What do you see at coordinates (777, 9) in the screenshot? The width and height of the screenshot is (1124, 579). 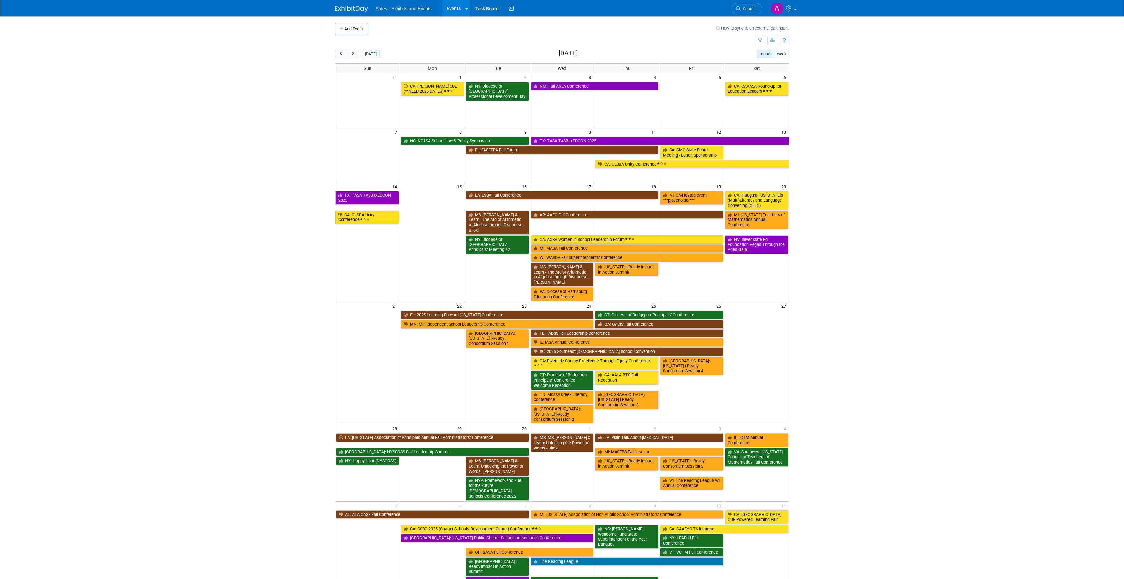 I see `img: Albert Martinez` at bounding box center [777, 9].